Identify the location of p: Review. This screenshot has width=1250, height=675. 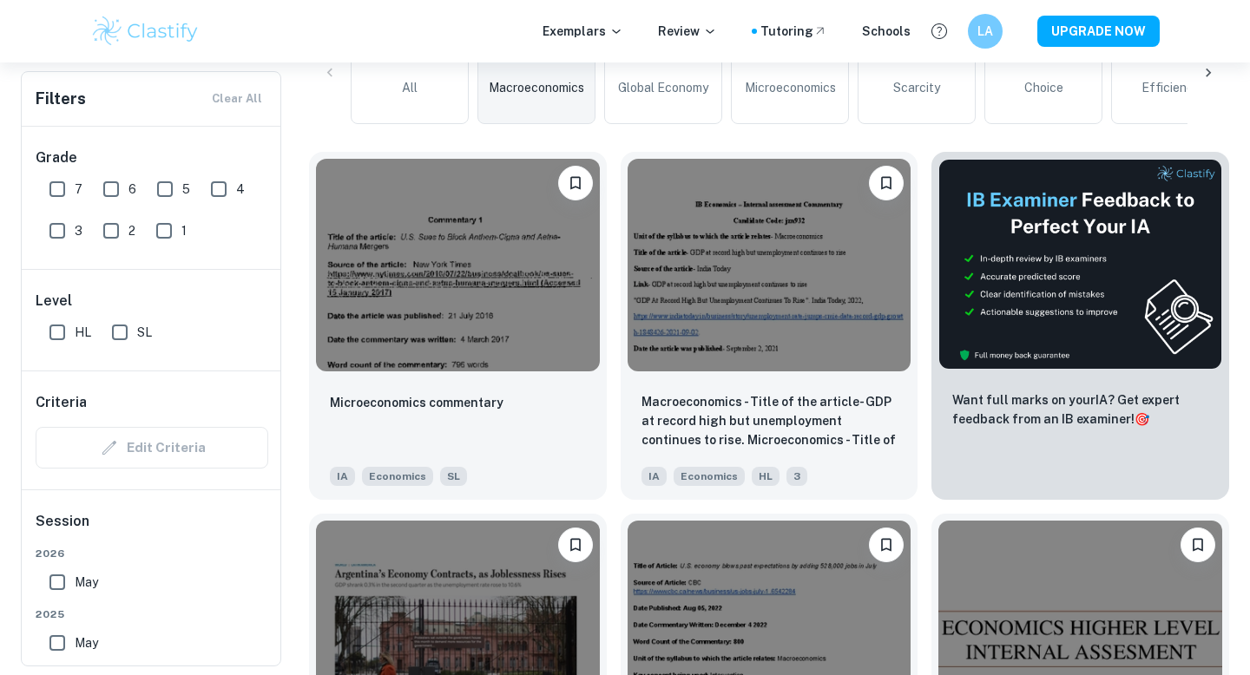
(687, 31).